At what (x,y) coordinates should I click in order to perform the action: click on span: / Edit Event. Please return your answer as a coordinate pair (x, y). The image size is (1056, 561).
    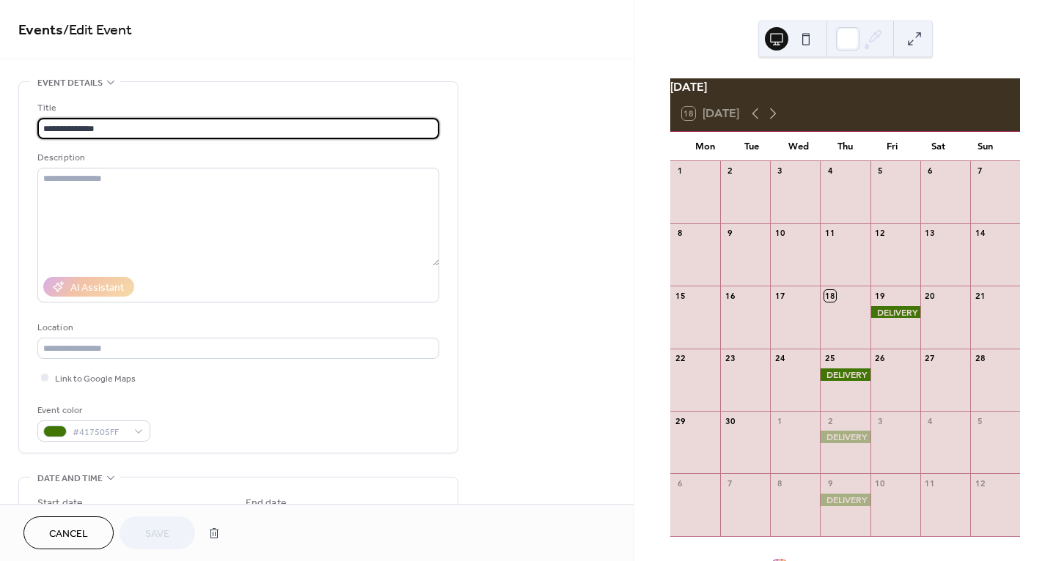
    Looking at the image, I should click on (97, 30).